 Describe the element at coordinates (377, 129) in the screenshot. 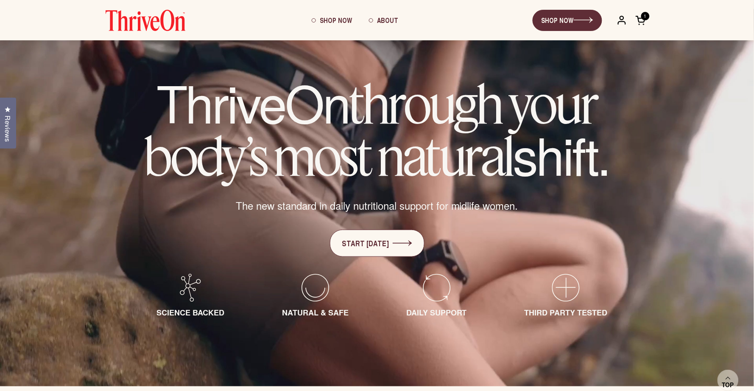

I see `h1: ThriveOn shift.` at that location.